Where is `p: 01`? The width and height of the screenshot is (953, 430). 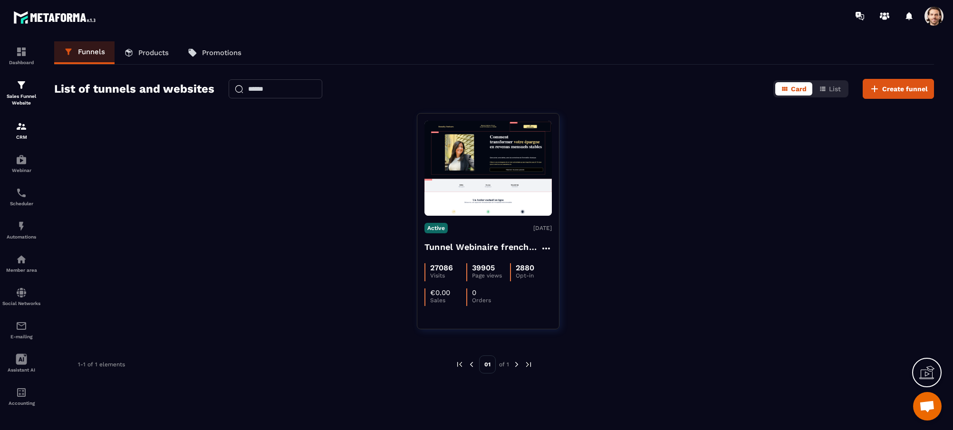 p: 01 is located at coordinates (487, 364).